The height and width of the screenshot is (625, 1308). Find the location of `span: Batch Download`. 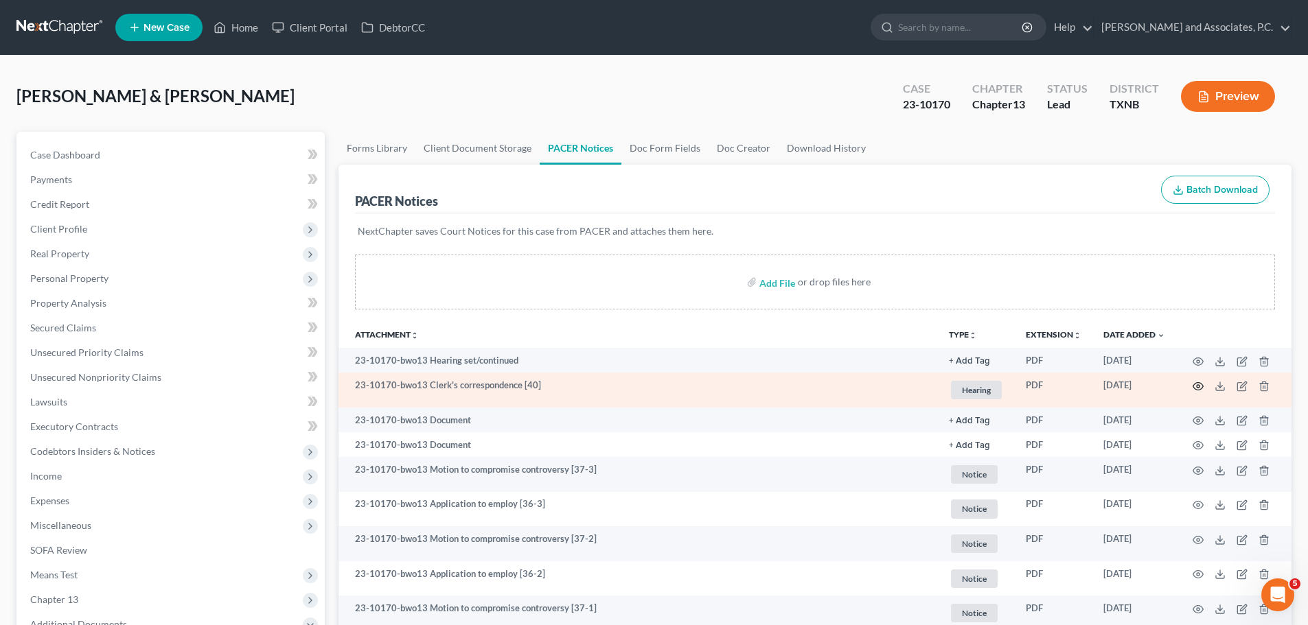

span: Batch Download is located at coordinates (1222, 189).